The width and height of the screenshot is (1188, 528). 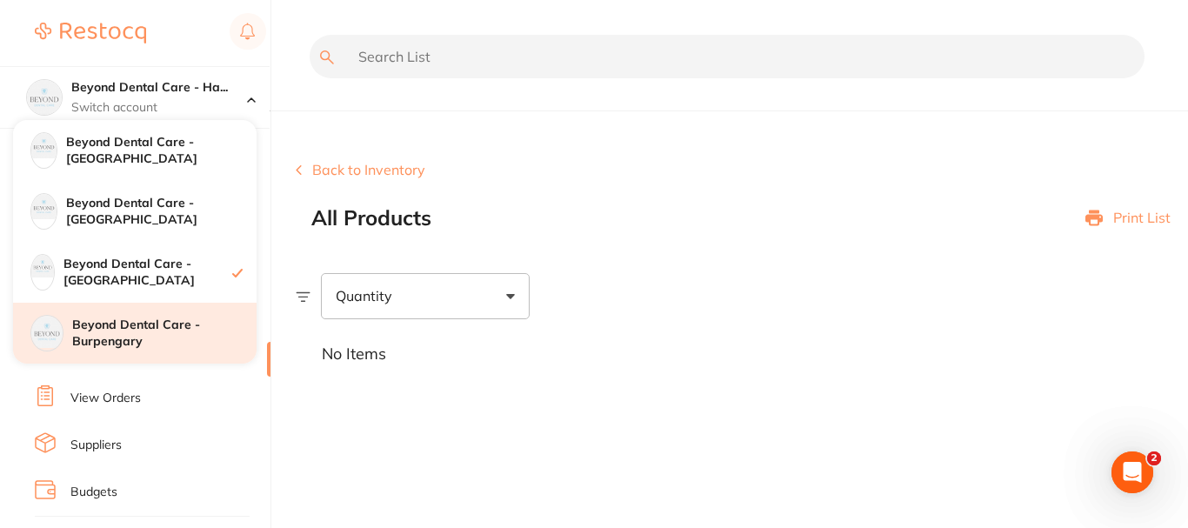 I want to click on p: Switch account, so click(x=159, y=108).